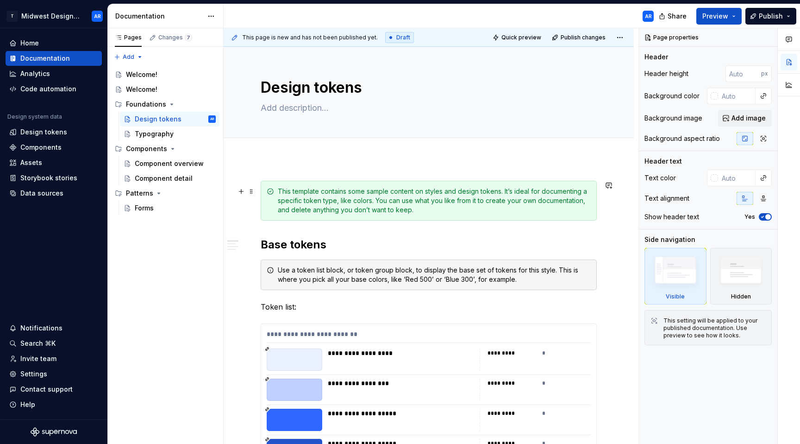 This screenshot has height=444, width=800. Describe the element at coordinates (765, 74) in the screenshot. I see `p: px` at that location.